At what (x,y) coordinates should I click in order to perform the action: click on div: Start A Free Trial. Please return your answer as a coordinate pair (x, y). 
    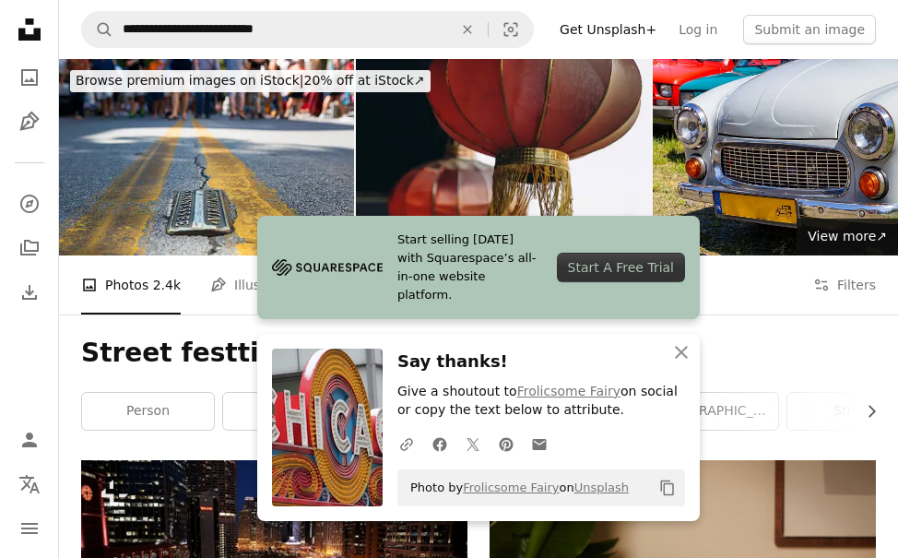
    Looking at the image, I should click on (621, 267).